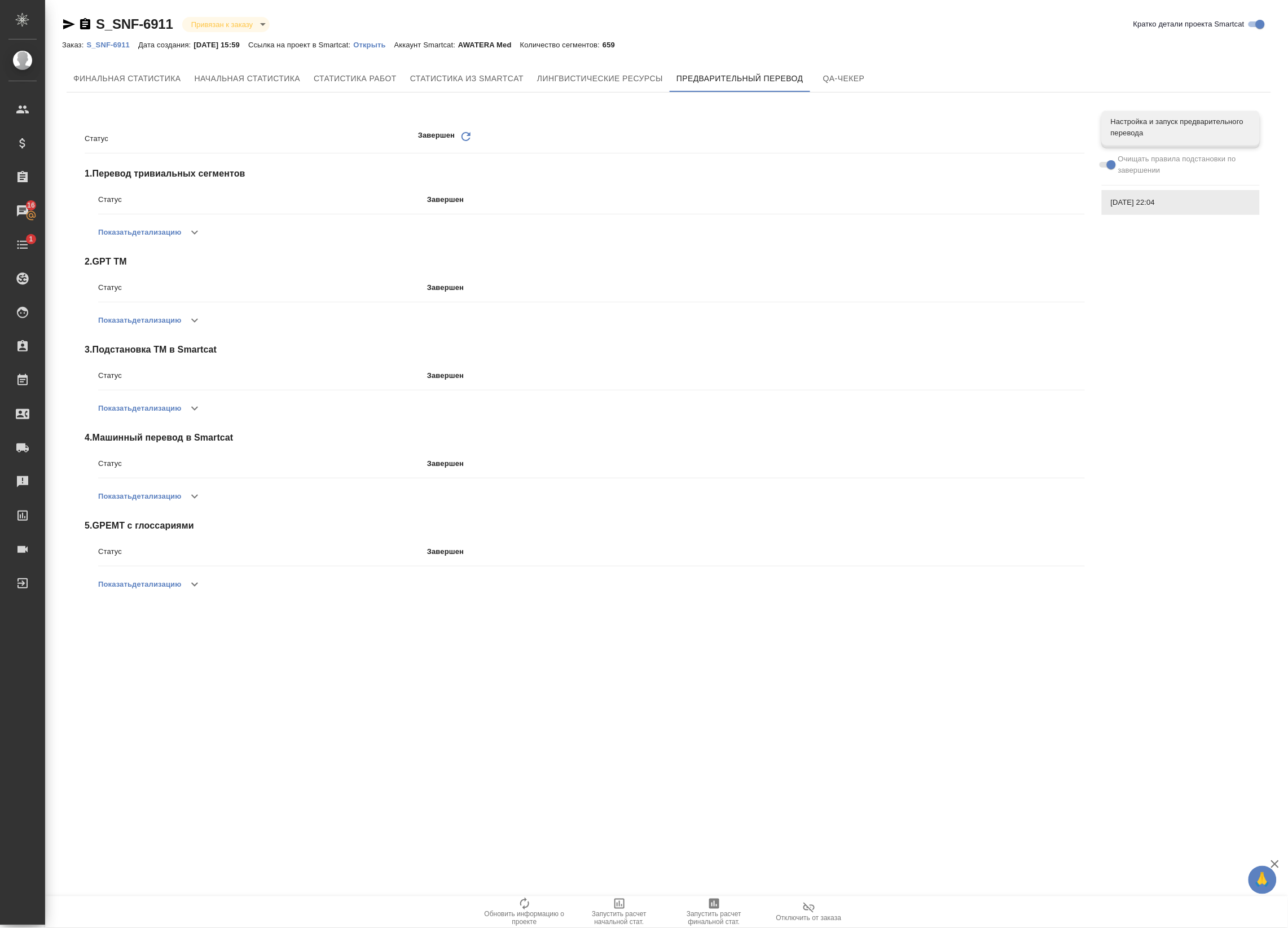 The image size is (1288, 928). Describe the element at coordinates (489, 45) in the screenshot. I see `p: AWATERA Med` at that location.